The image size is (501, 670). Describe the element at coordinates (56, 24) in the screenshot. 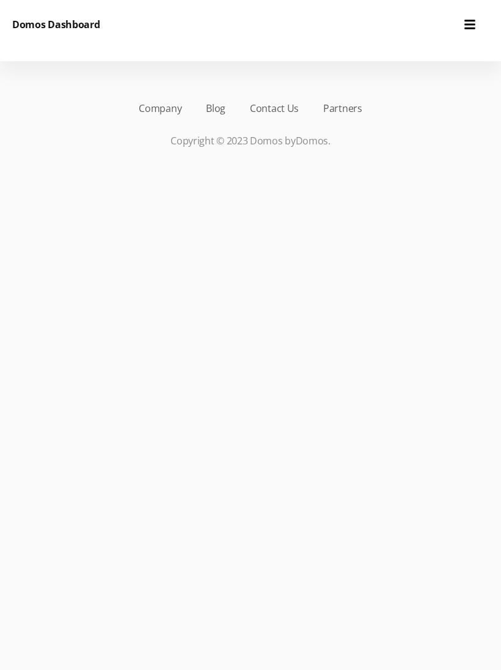

I see `h6: Domos Dashboard` at that location.